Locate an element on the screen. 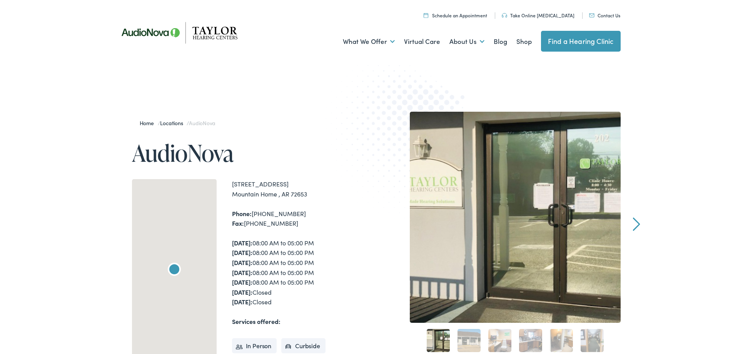 This screenshot has width=733, height=354. a: 3 is located at coordinates (500, 340).